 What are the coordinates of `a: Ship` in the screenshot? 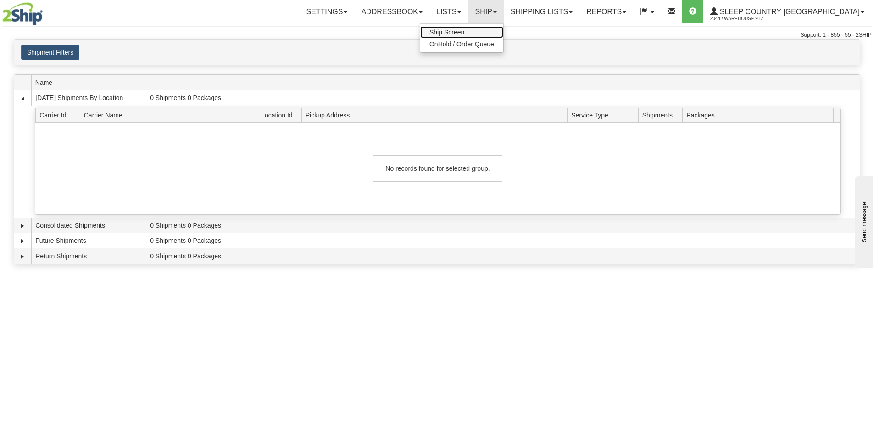 It's located at (486, 12).